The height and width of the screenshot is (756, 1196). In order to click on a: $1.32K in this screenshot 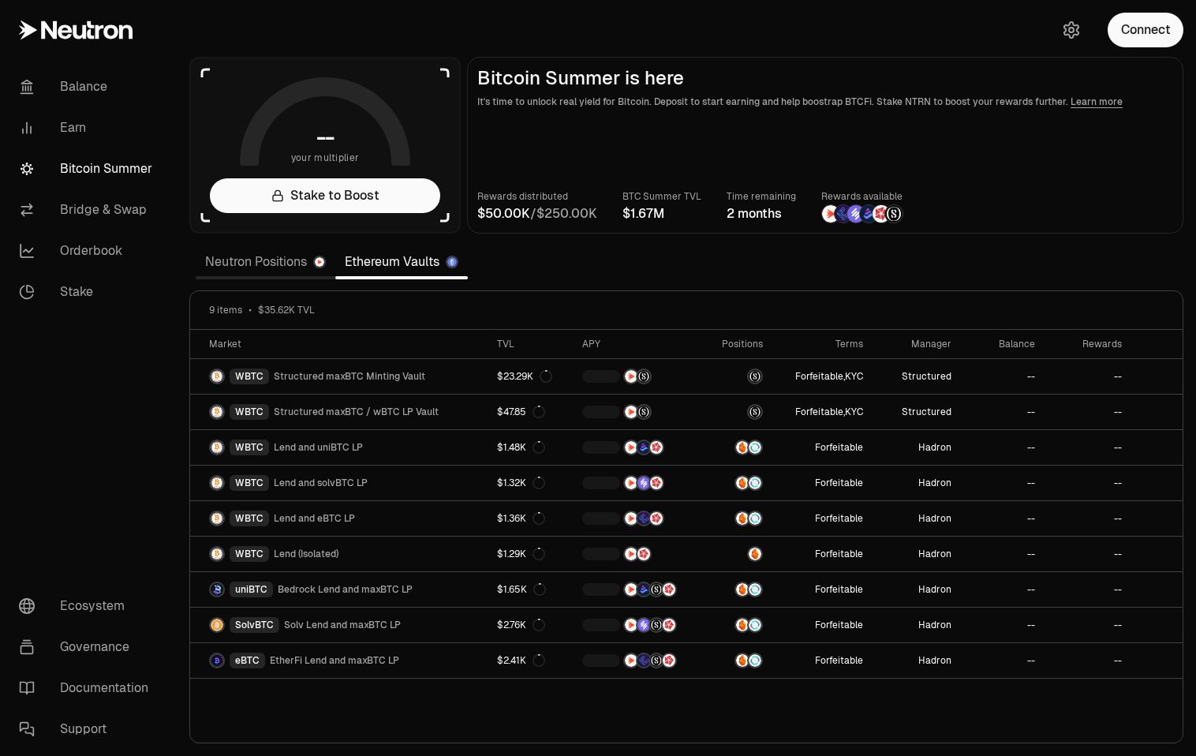, I will do `click(530, 483)`.